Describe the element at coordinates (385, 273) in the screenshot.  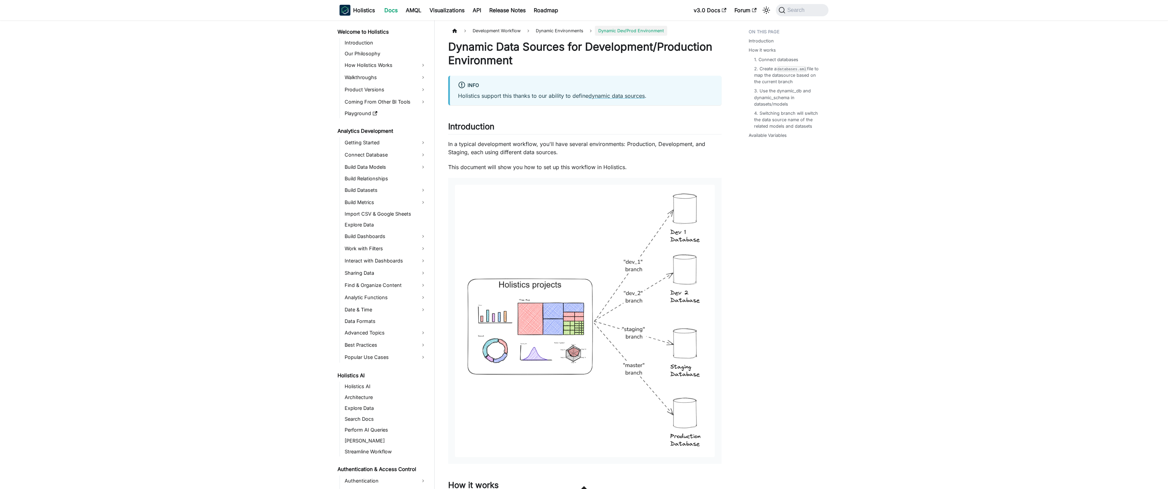
I see `a: Sharing Data` at that location.